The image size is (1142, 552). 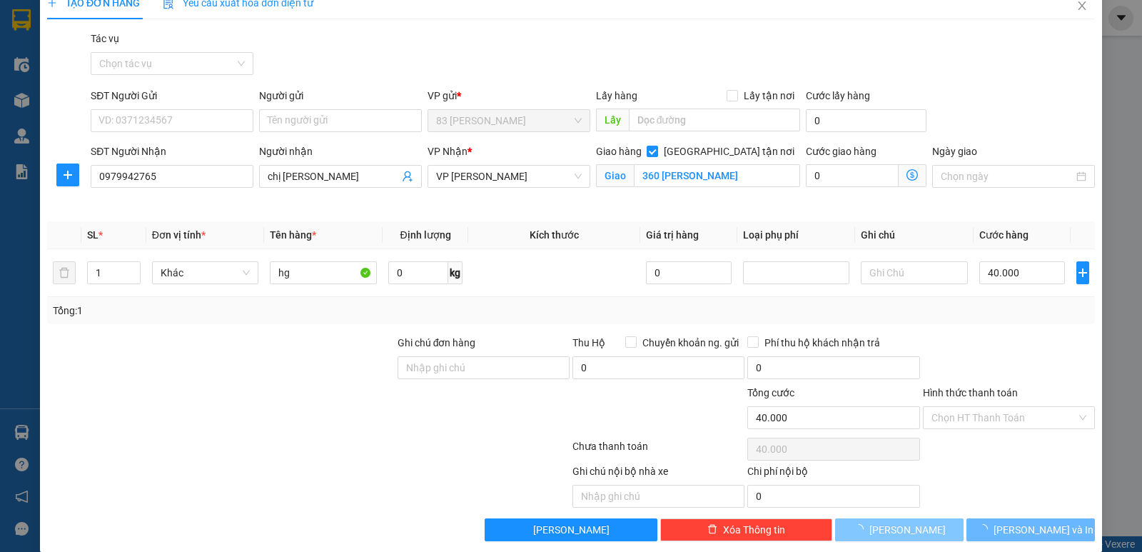 What do you see at coordinates (172, 96) in the screenshot?
I see `div: SĐT Người Gửi` at bounding box center [172, 96].